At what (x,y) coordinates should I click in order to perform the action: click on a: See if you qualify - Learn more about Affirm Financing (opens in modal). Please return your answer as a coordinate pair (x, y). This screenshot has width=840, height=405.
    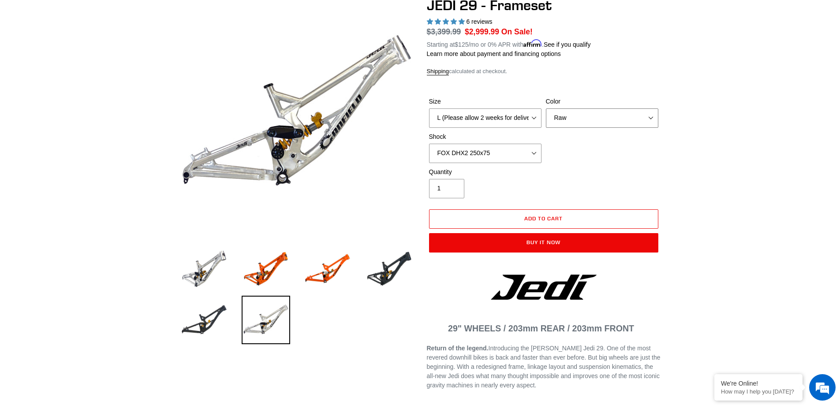
    Looking at the image, I should click on (567, 45).